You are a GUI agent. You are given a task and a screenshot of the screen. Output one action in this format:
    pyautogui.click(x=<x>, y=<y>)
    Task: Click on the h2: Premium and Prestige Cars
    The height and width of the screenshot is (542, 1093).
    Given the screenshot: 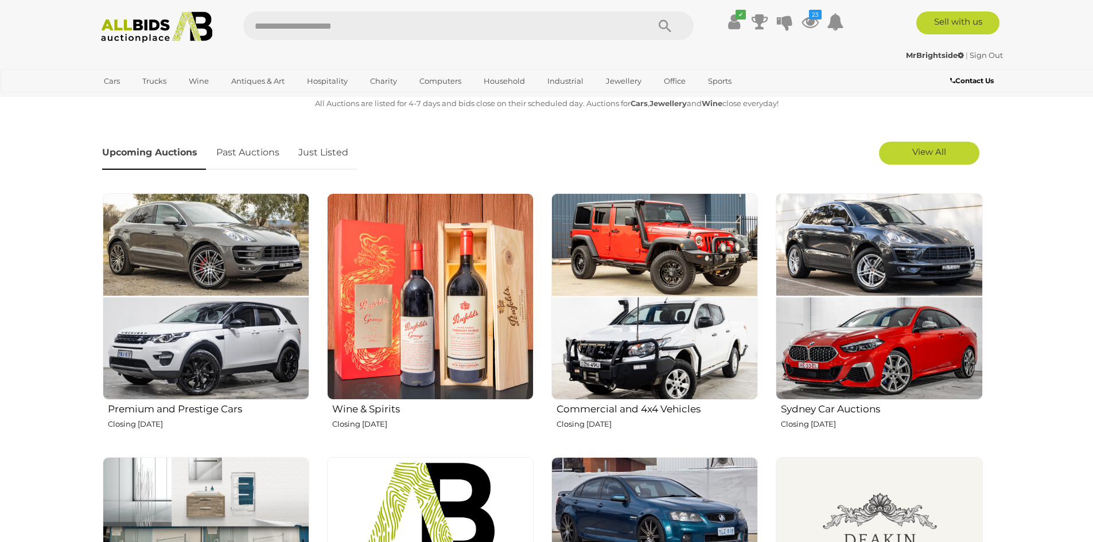 What is the action you would take?
    pyautogui.click(x=208, y=408)
    